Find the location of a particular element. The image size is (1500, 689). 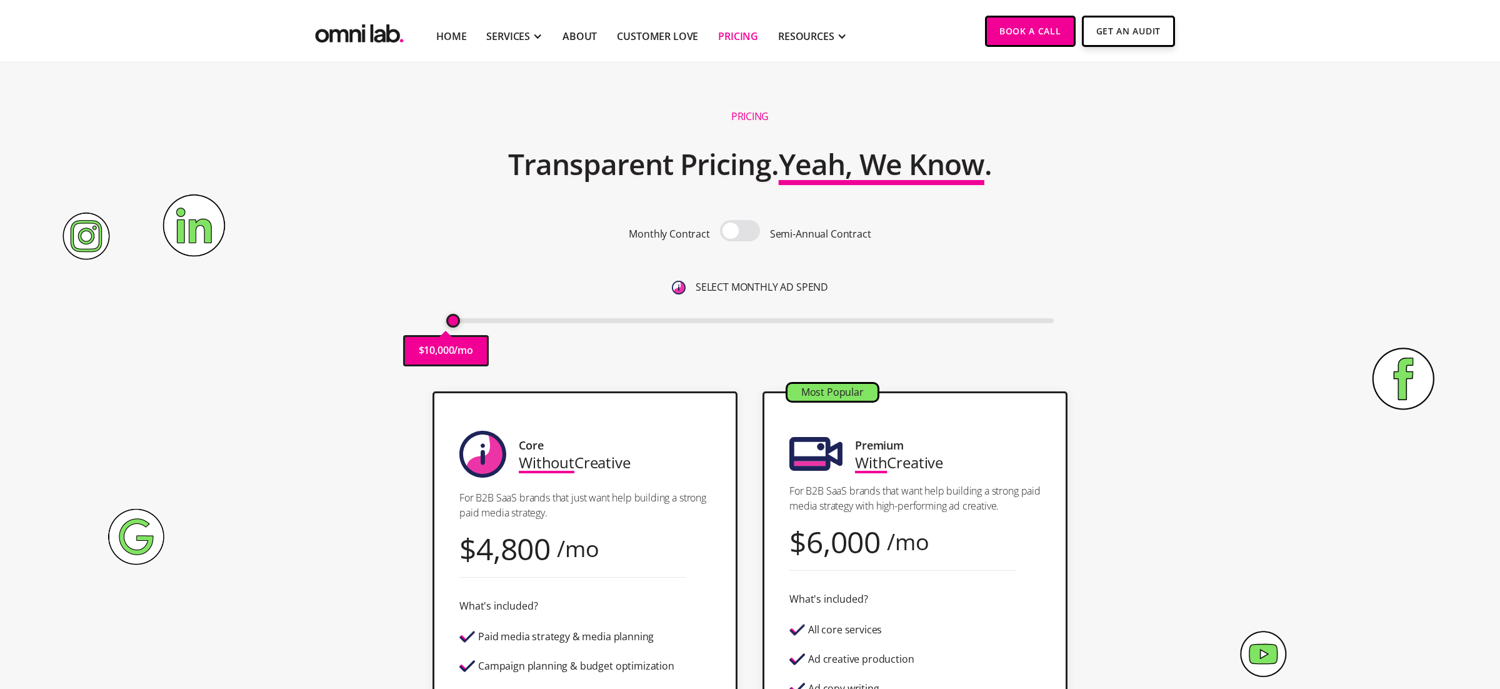

h2: Transparent Pricing. . is located at coordinates (750, 164).